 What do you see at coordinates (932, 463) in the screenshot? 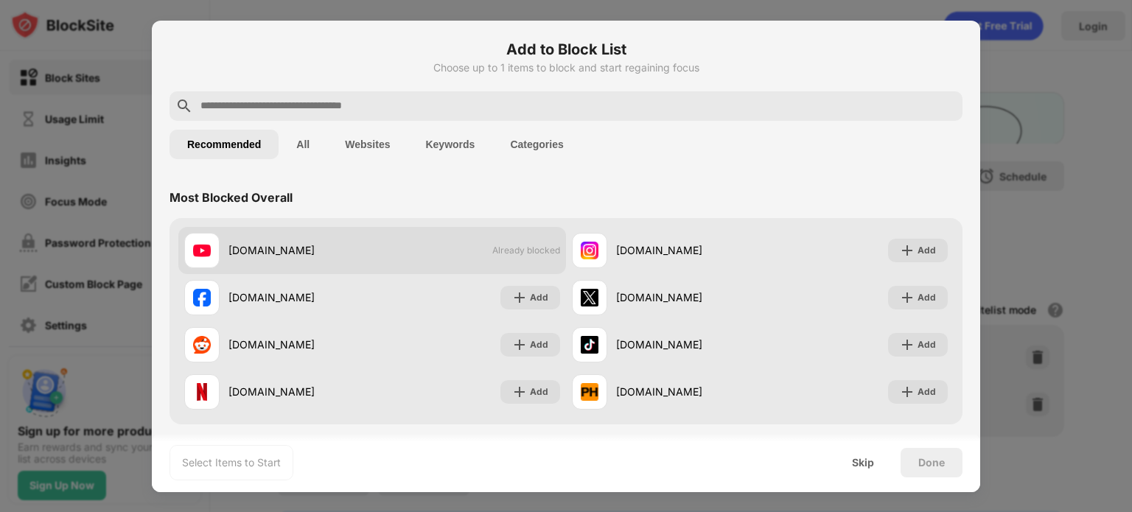
I see `div: Done` at bounding box center [932, 463].